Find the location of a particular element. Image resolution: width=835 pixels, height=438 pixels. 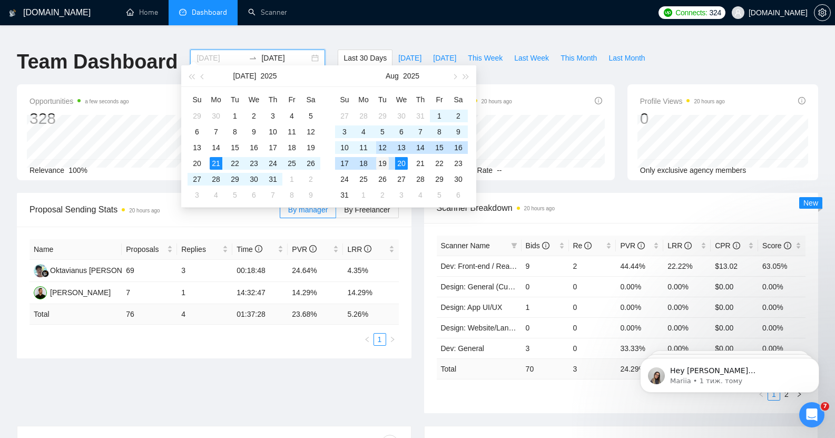

div: 0 is located at coordinates (682, 119).